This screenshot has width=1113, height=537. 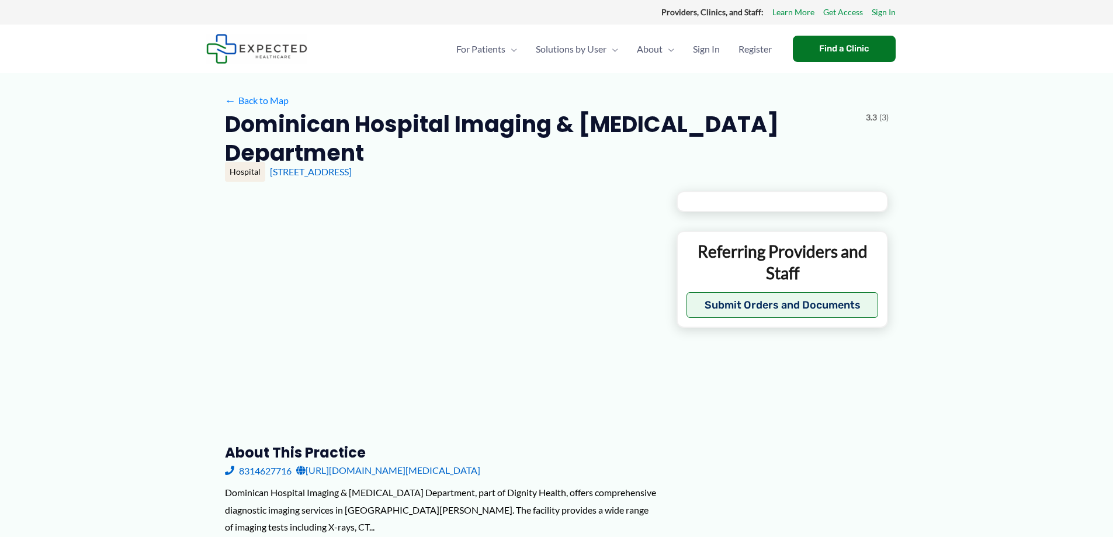 What do you see at coordinates (844, 48) in the screenshot?
I see `a: Find a Clinic` at bounding box center [844, 48].